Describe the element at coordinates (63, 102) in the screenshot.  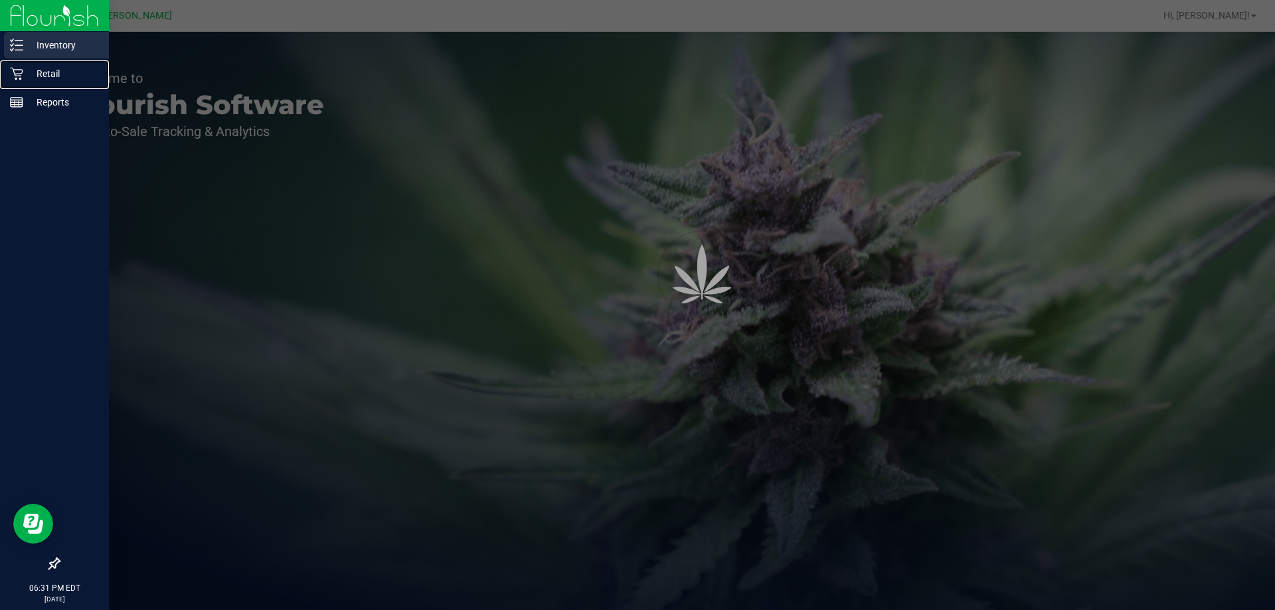
I see `p: Reports` at that location.